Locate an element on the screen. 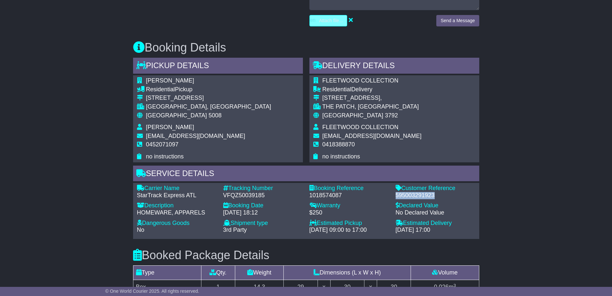 Image resolution: width=612 pixels, height=296 pixels. span: No is located at coordinates (141, 230).